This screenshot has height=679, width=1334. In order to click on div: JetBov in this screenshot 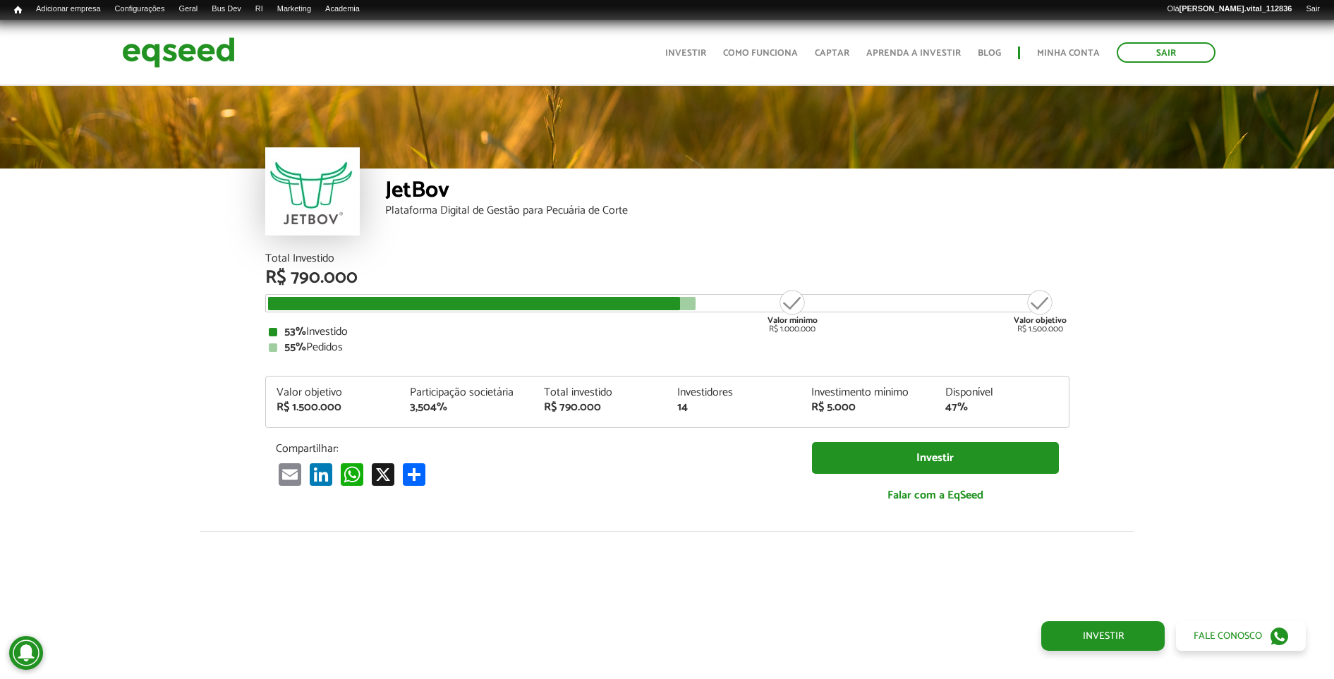, I will do `click(727, 192)`.